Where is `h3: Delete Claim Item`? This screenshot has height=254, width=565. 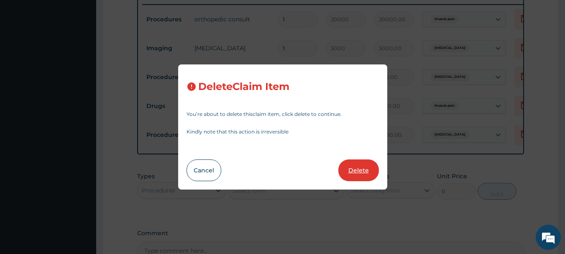 h3: Delete Claim Item is located at coordinates (244, 87).